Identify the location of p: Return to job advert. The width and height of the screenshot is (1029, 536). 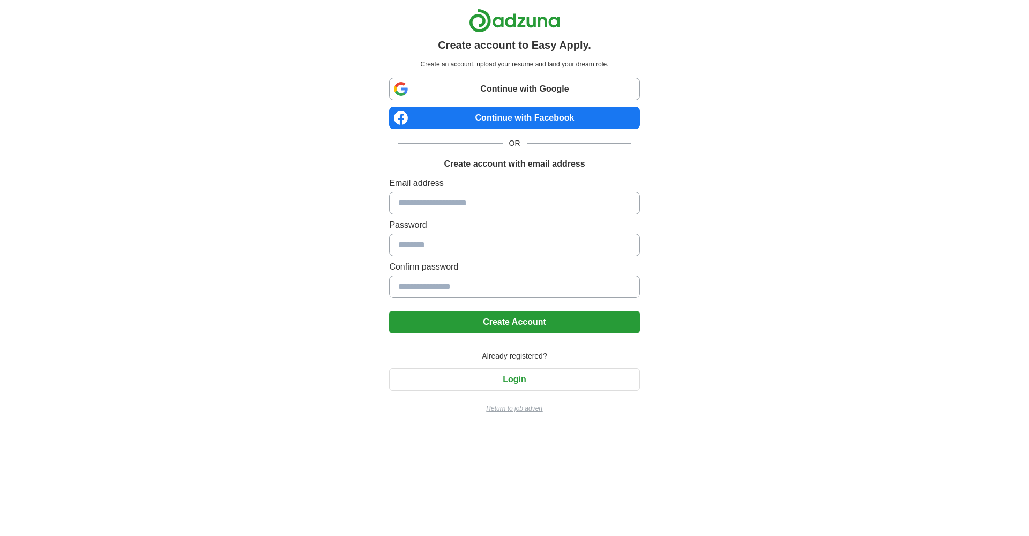
(514, 408).